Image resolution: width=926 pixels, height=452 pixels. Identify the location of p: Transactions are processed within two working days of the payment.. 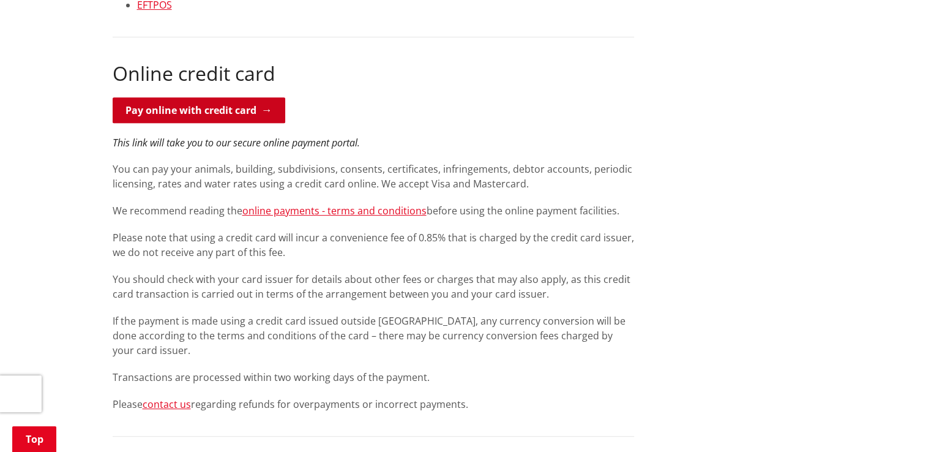
(373, 377).